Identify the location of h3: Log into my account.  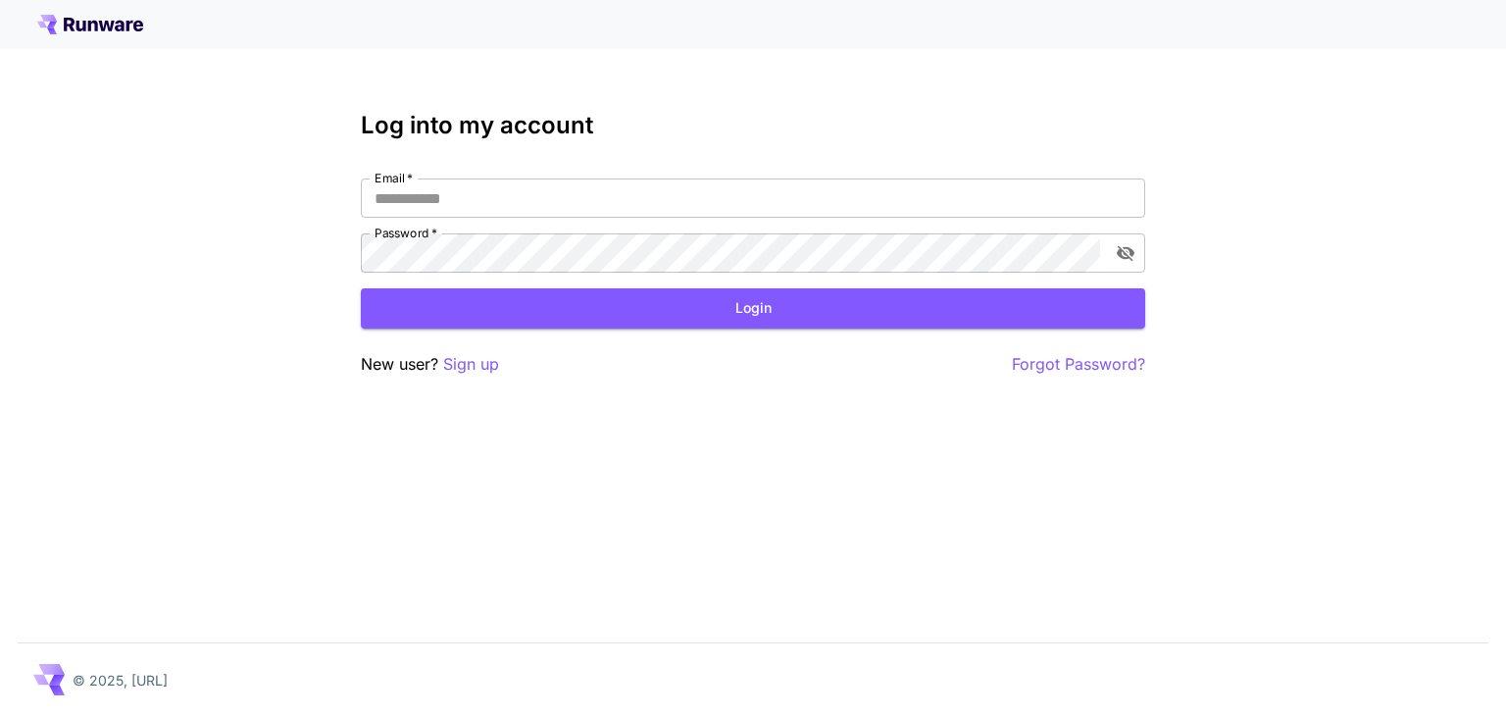
(753, 126).